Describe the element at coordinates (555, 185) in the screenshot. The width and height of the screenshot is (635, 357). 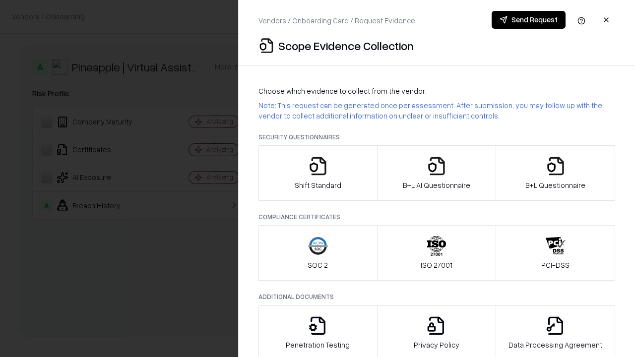
I see `p: B+L Questionnaire` at that location.